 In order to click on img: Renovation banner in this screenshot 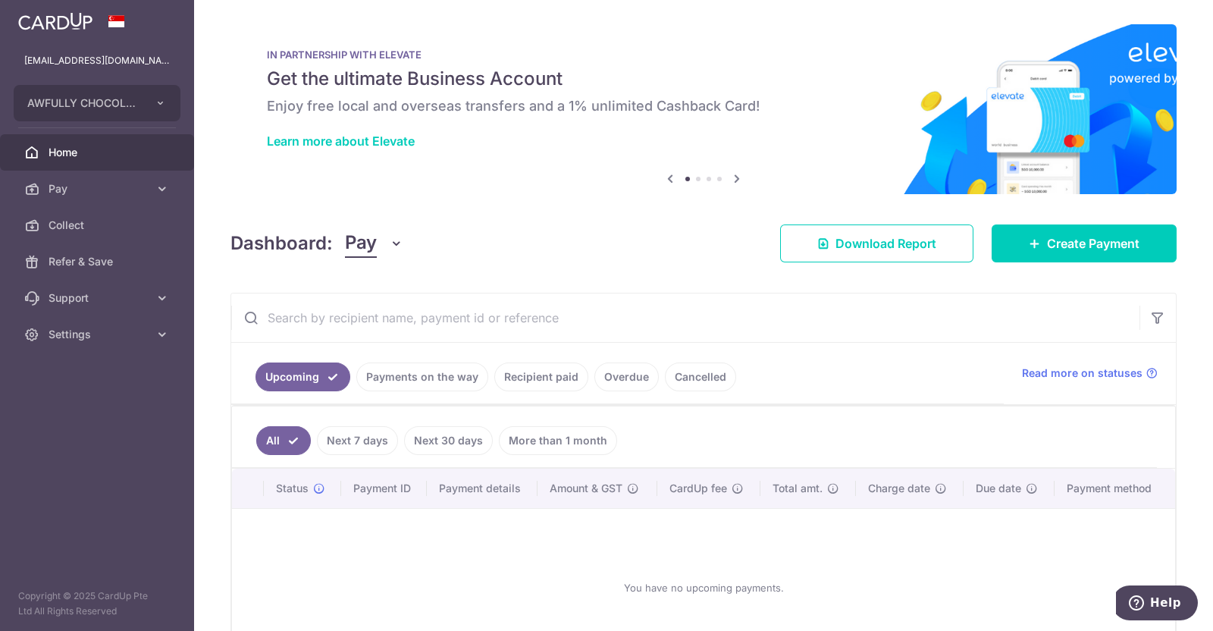, I will do `click(703, 109)`.